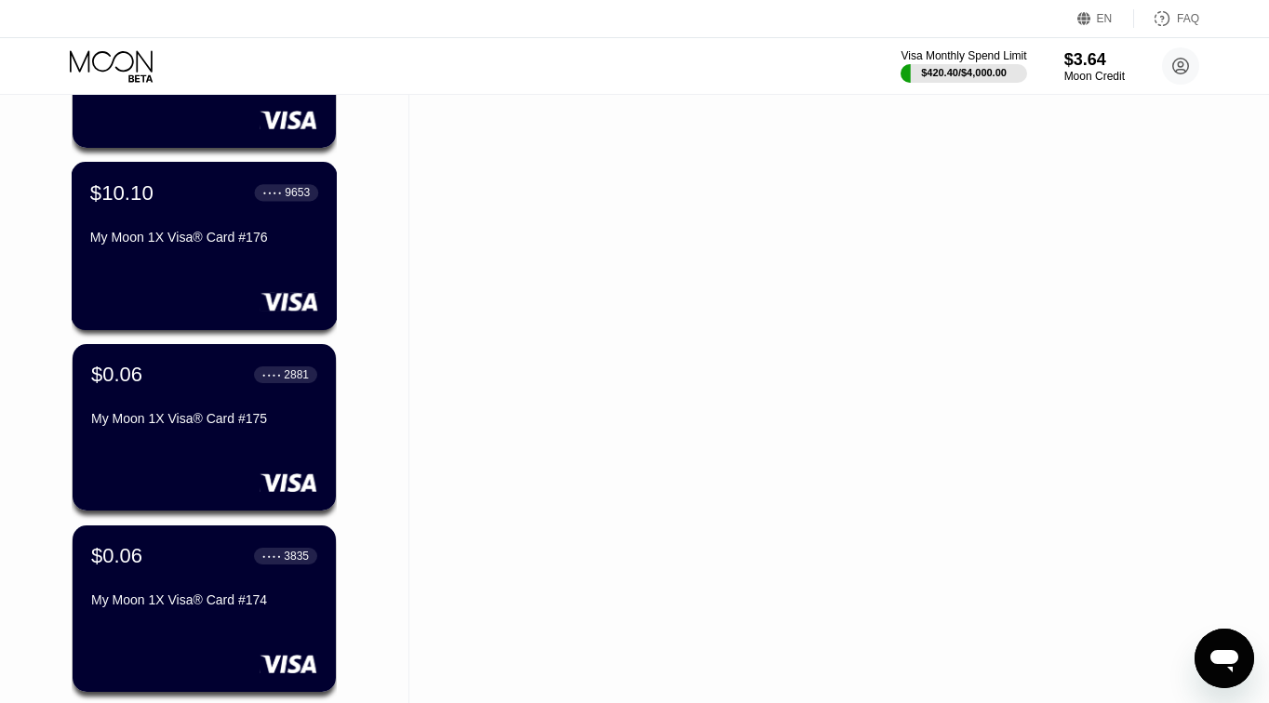 This screenshot has height=703, width=1269. What do you see at coordinates (204, 427) in the screenshot?
I see `div: $0.06● ● ● ●2881My Moon 1X Visa® Card #175` at bounding box center [204, 427].